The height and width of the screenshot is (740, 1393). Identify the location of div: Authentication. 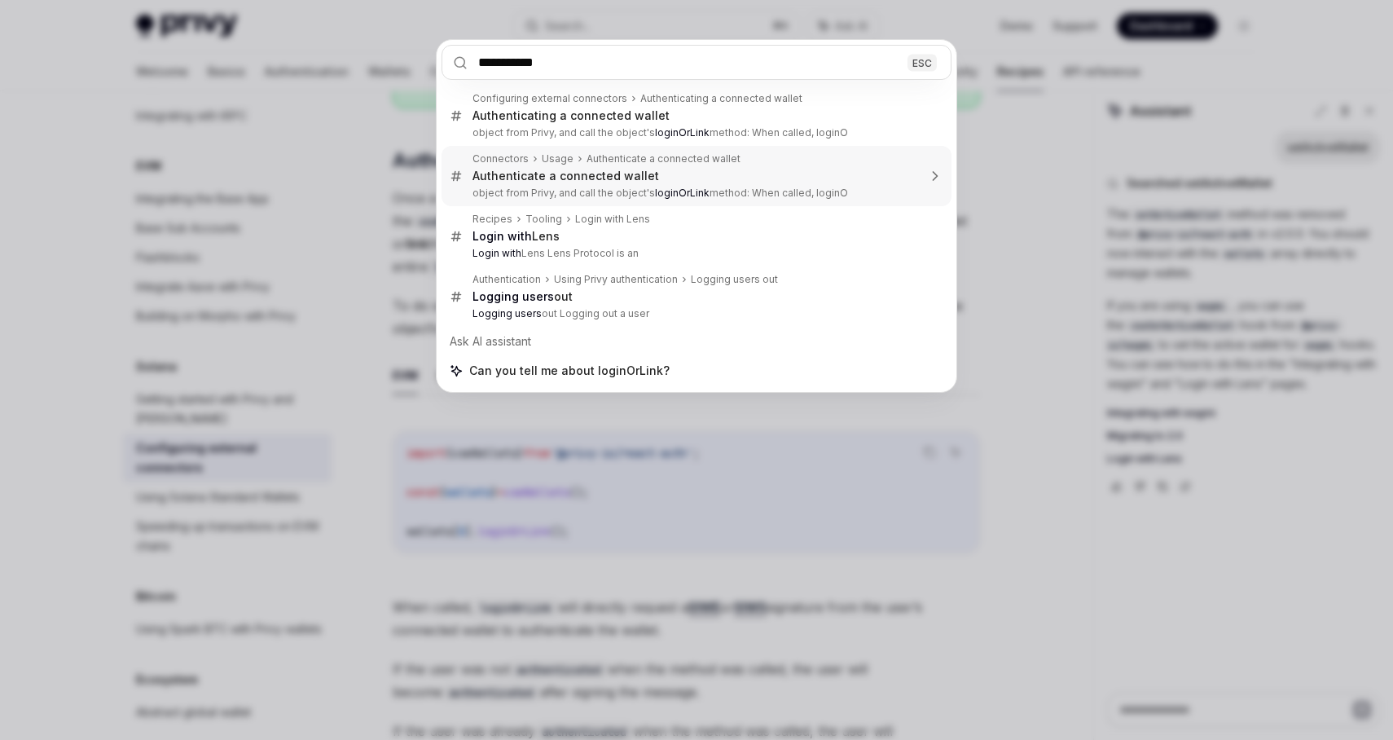
(507, 279).